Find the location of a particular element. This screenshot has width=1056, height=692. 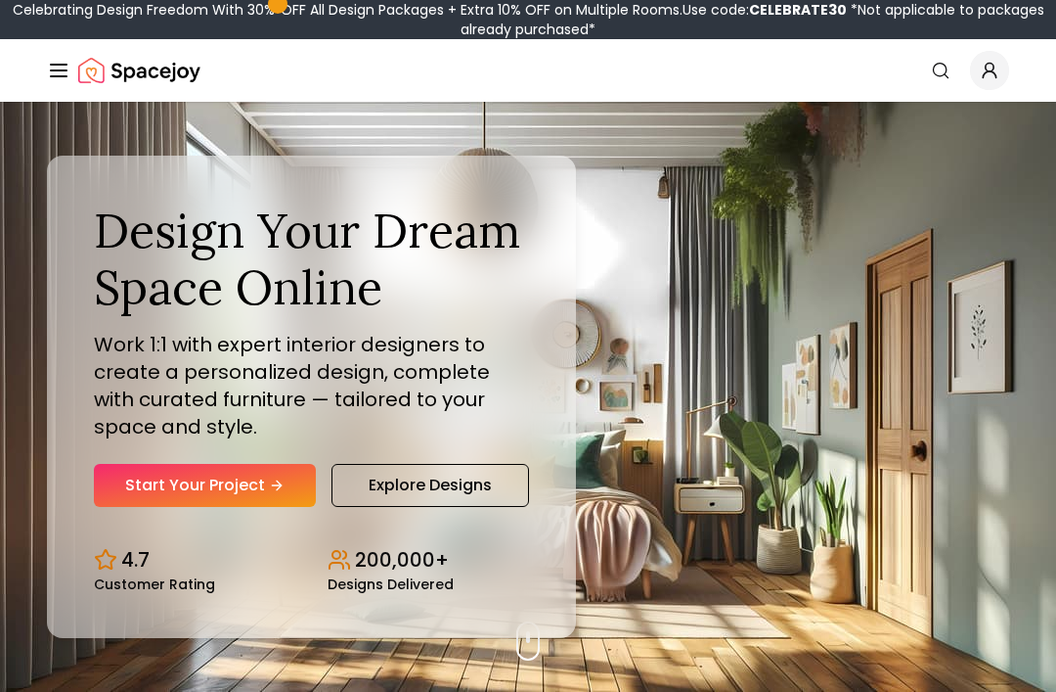

nav: Global is located at coordinates (528, 70).